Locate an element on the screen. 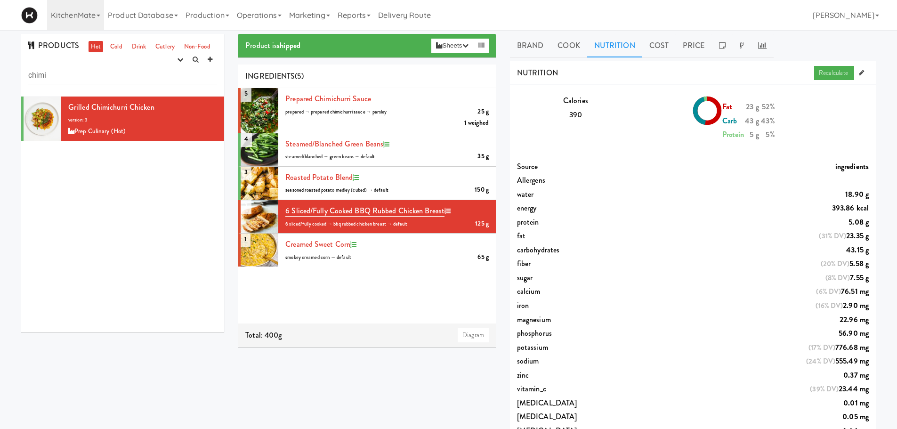 The image size is (897, 429). span: (24% DV) is located at coordinates (820, 361).